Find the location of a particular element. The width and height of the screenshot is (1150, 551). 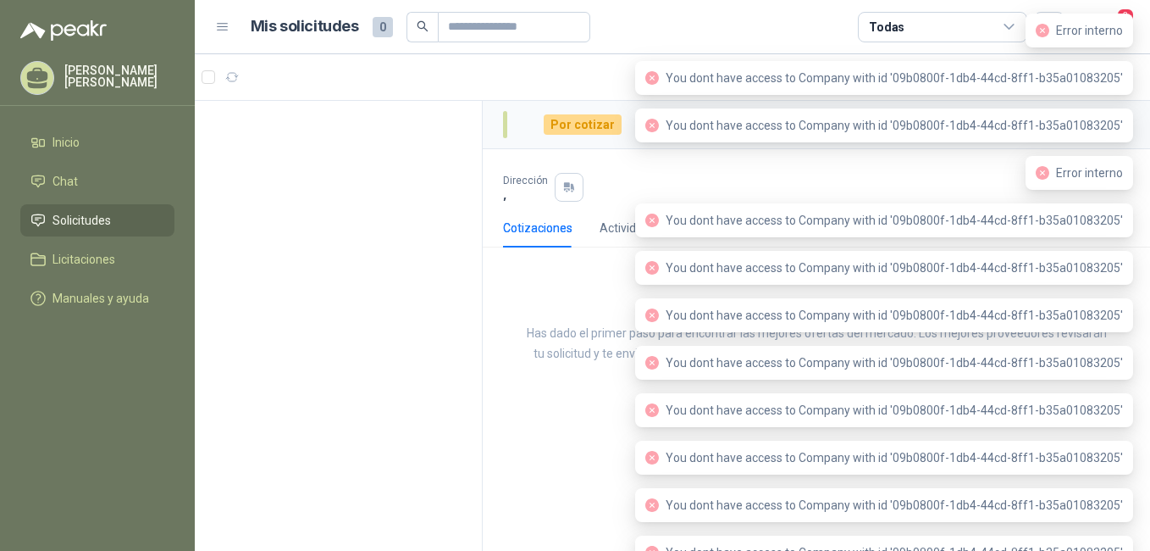

div: Cotizaciones is located at coordinates (538, 228).